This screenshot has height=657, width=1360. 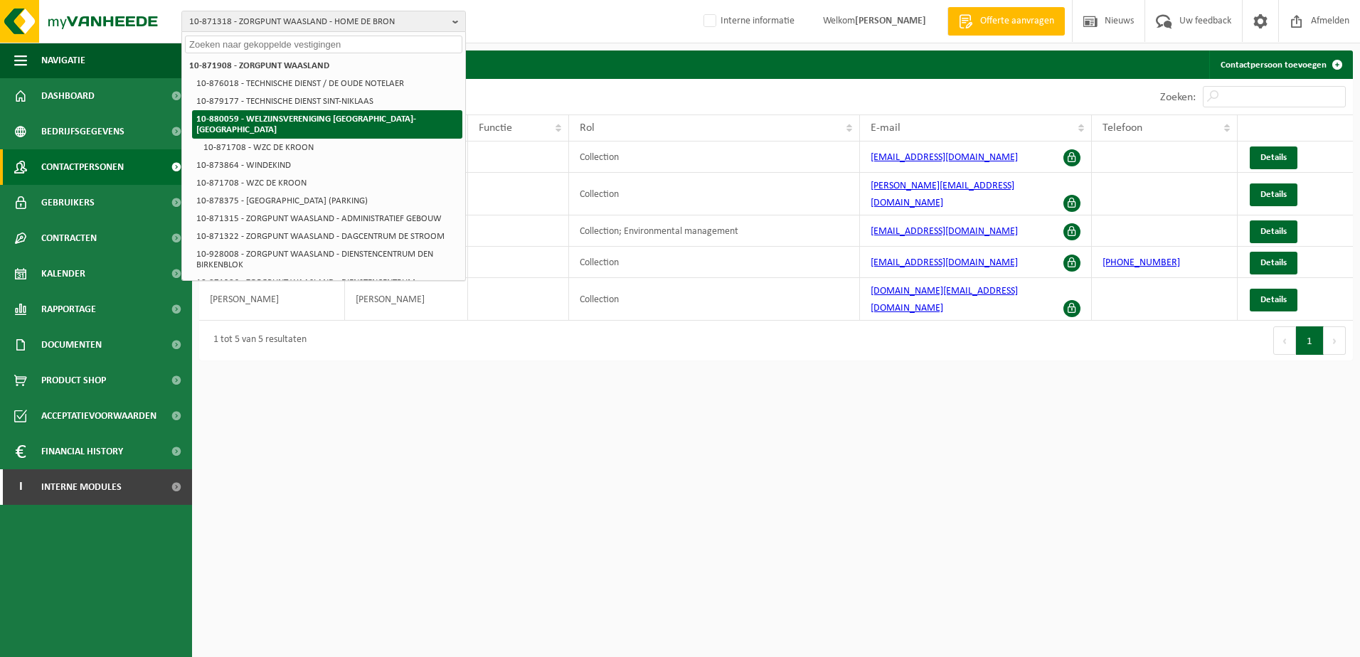 I want to click on span: Interne modules, so click(x=81, y=487).